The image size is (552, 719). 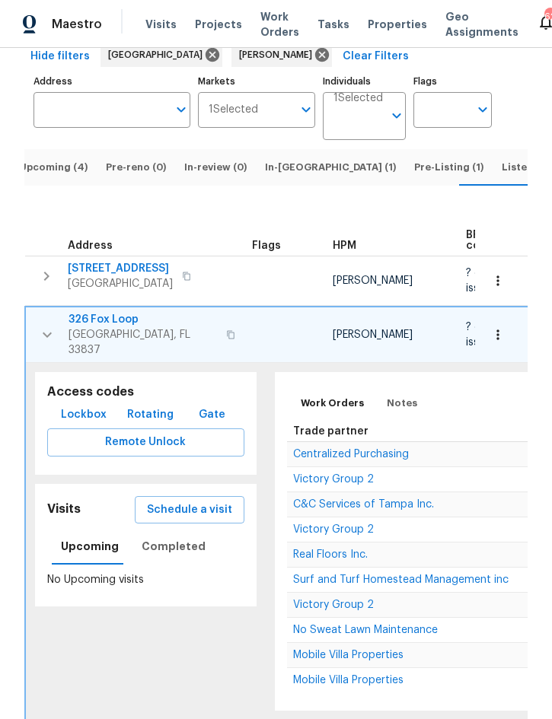 I want to click on span: Flags, so click(x=266, y=246).